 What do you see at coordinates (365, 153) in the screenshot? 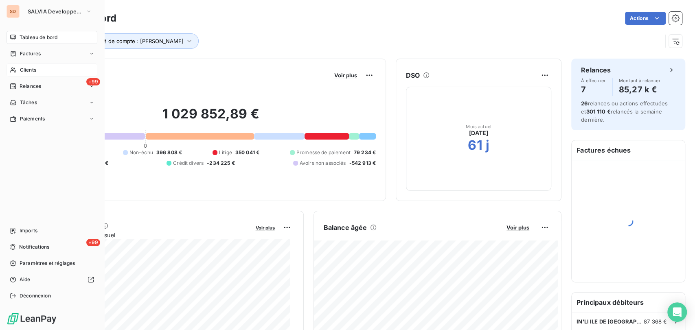
I see `span: 79 234 €` at bounding box center [365, 153].